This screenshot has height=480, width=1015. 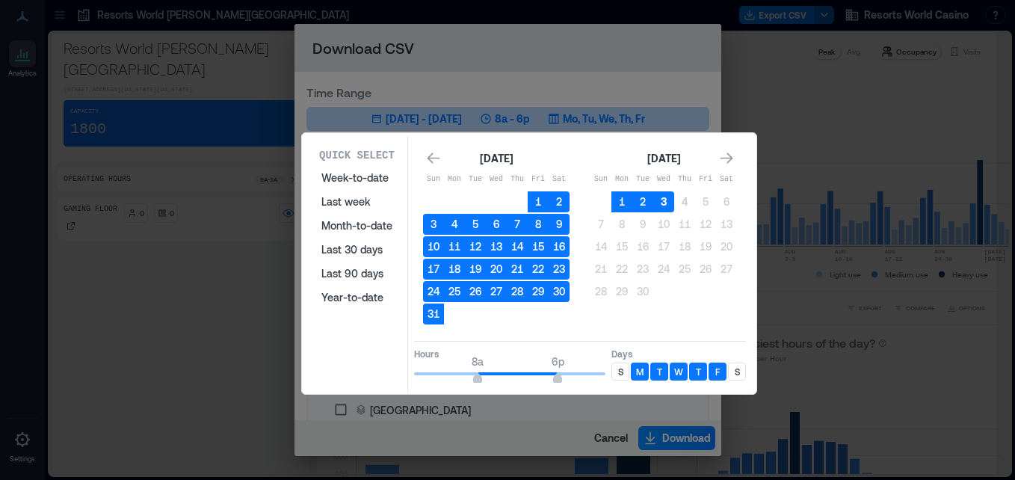 What do you see at coordinates (510, 353) in the screenshot?
I see `p: Hours` at bounding box center [510, 353].